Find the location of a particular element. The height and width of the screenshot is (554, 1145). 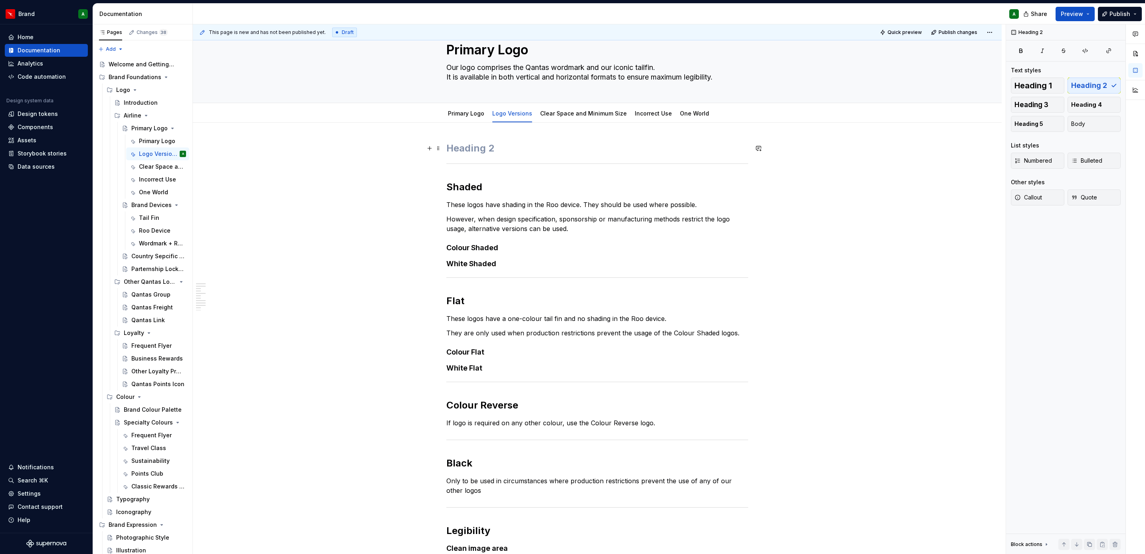

div: Qantas Points Icon is located at coordinates (158, 384).